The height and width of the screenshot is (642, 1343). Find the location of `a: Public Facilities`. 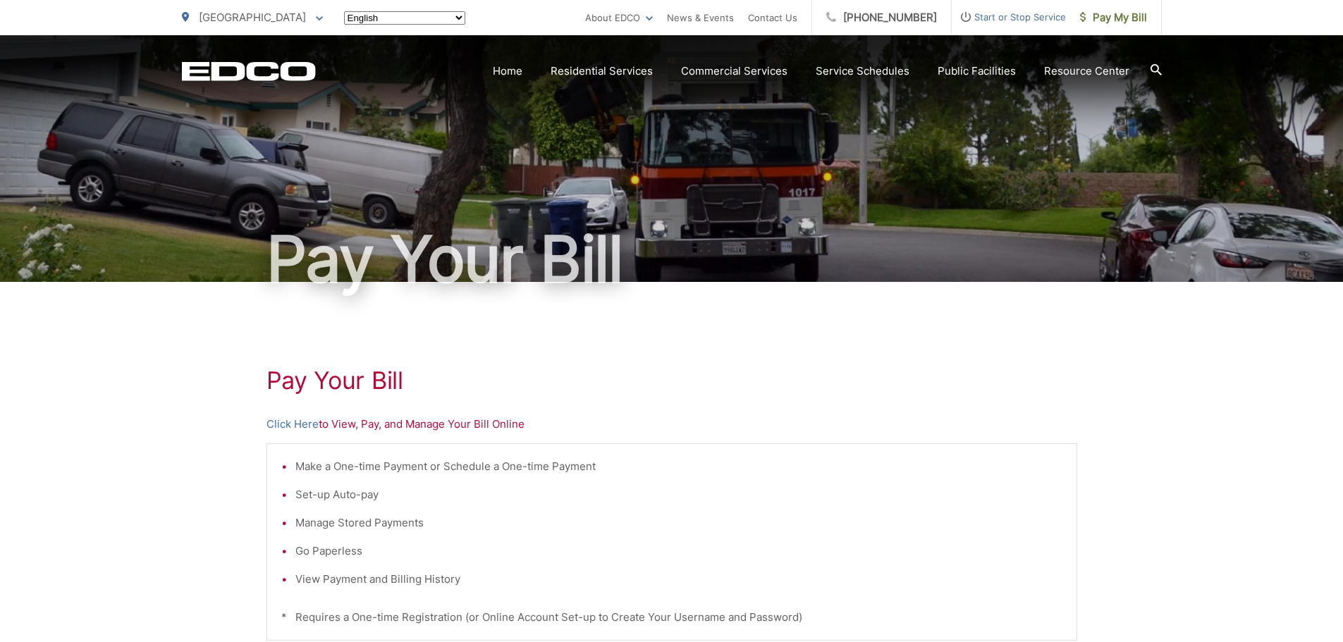

a: Public Facilities is located at coordinates (977, 71).